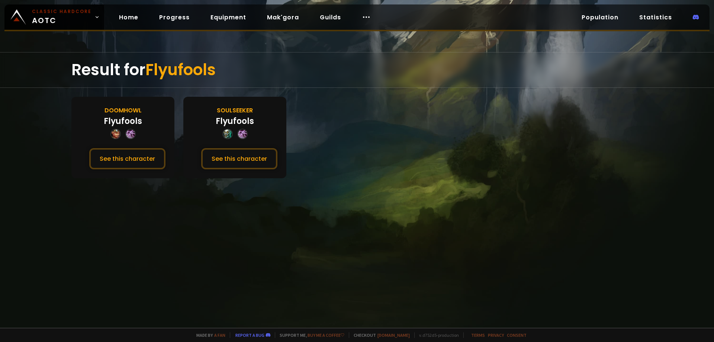 This screenshot has width=714, height=342. Describe the element at coordinates (250, 335) in the screenshot. I see `a: Report a bug` at that location.